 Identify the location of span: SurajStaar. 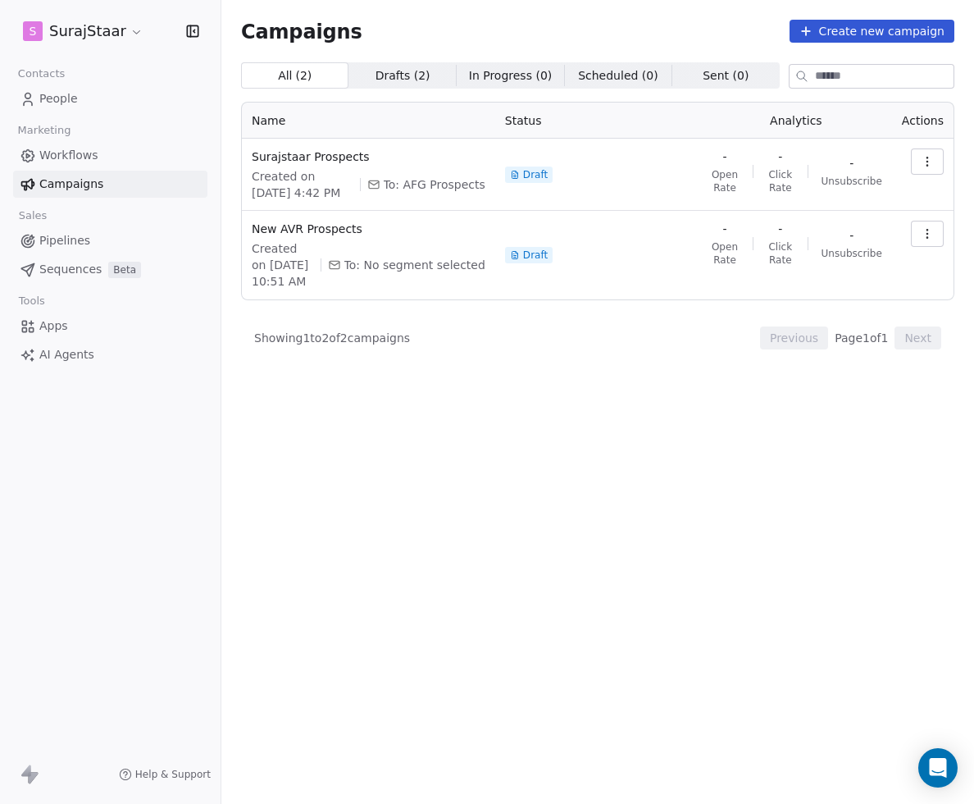
(88, 31).